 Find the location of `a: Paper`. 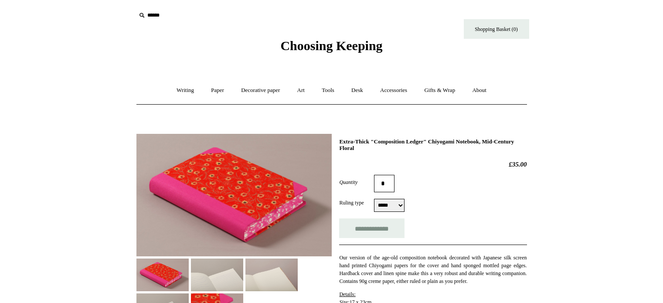

a: Paper is located at coordinates (218, 90).